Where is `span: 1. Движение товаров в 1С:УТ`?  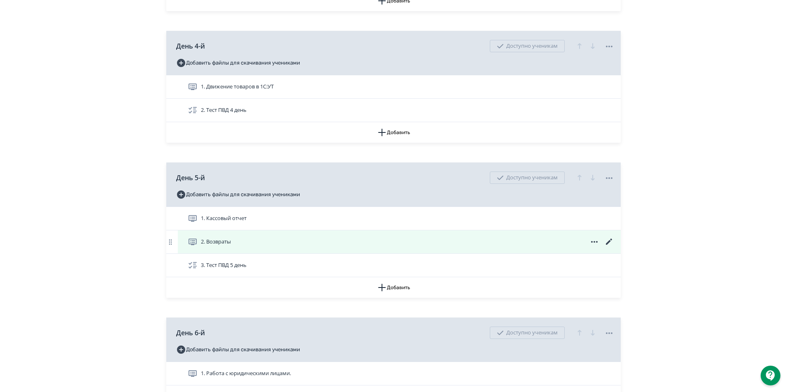
span: 1. Движение товаров в 1С:УТ is located at coordinates (237, 87).